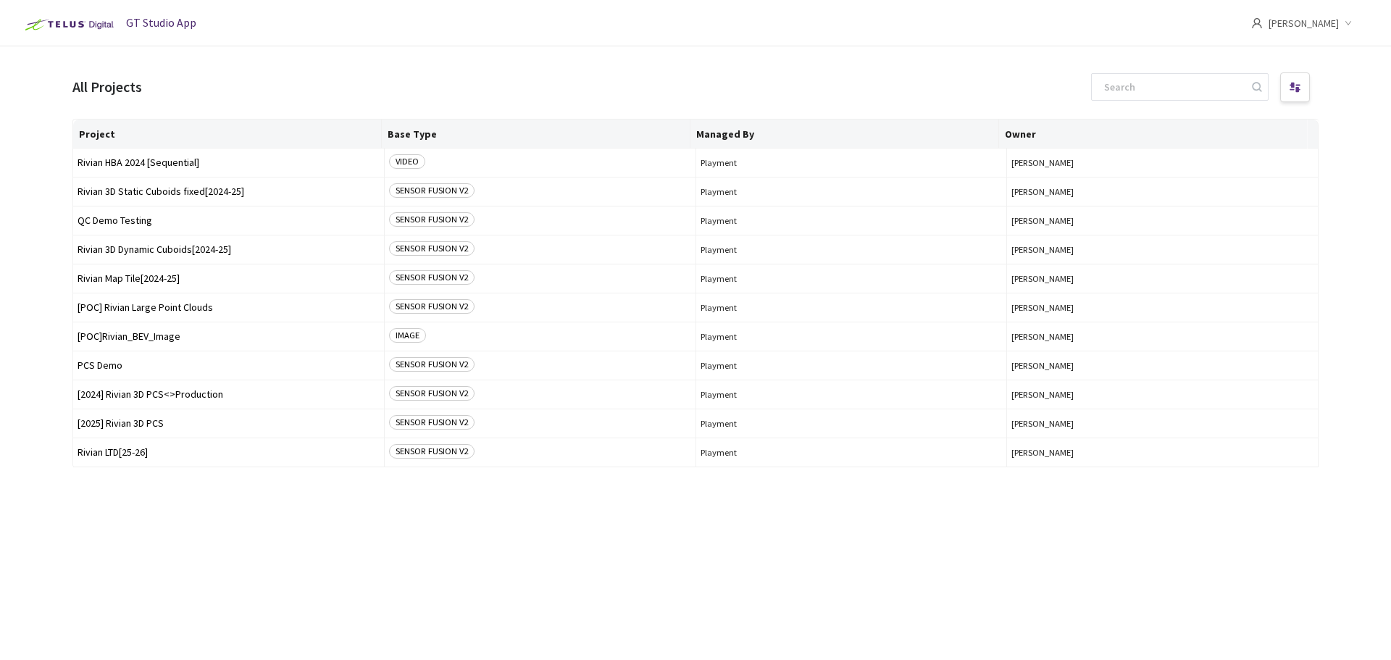  I want to click on div: All Projects, so click(107, 86).